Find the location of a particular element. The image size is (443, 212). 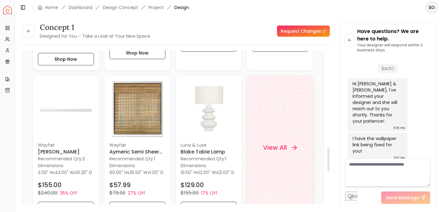

span: 35.50" W is located at coordinates (138, 172).